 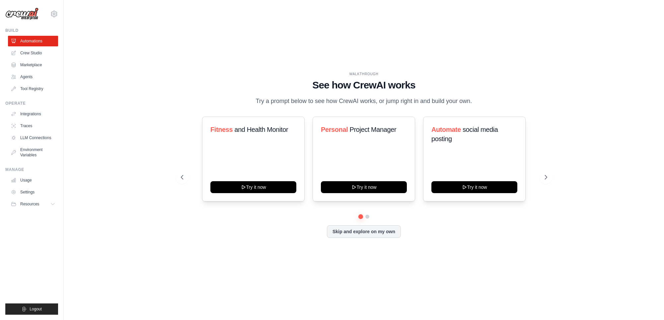 I want to click on a: Settings, so click(x=33, y=192).